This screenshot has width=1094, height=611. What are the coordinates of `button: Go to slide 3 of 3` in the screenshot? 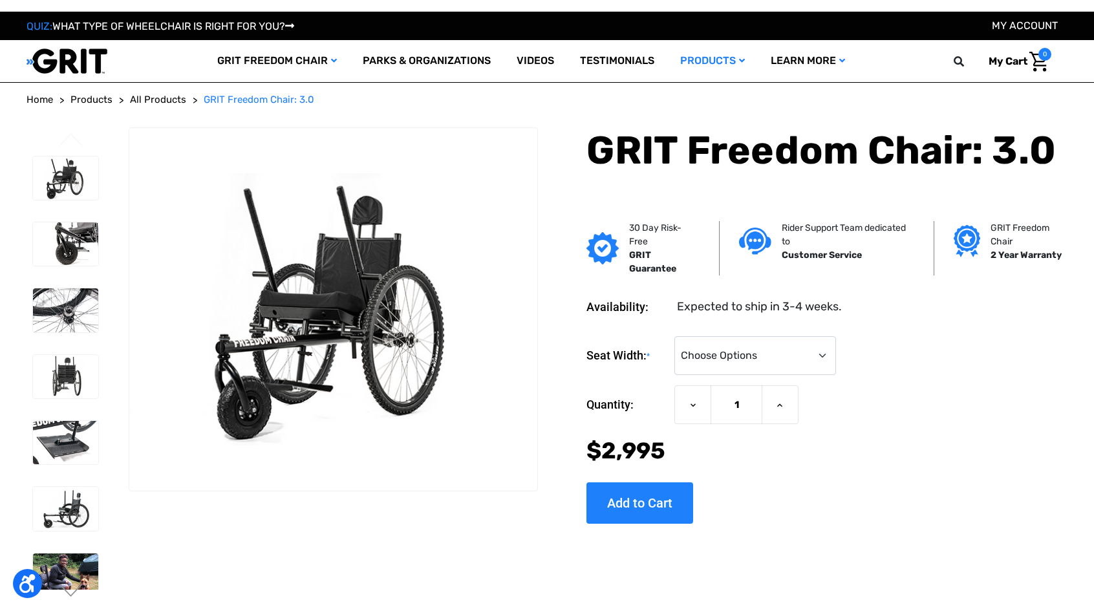 It's located at (71, 141).